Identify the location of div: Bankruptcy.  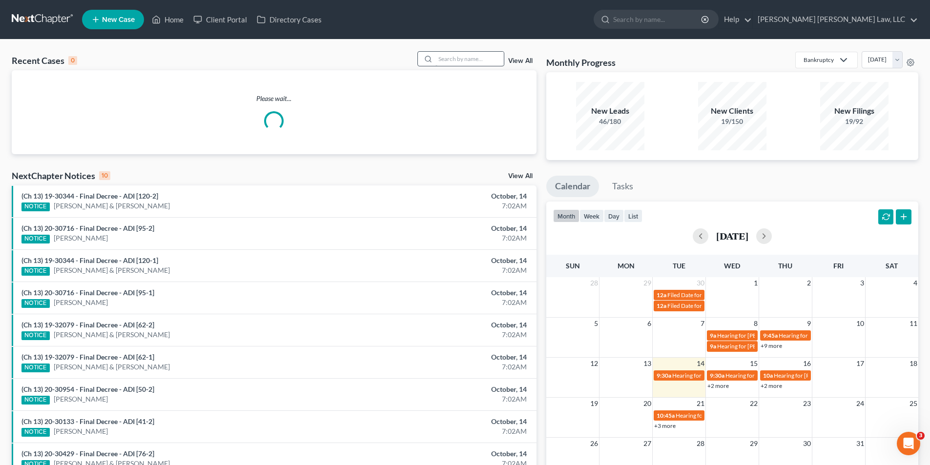
(818, 60).